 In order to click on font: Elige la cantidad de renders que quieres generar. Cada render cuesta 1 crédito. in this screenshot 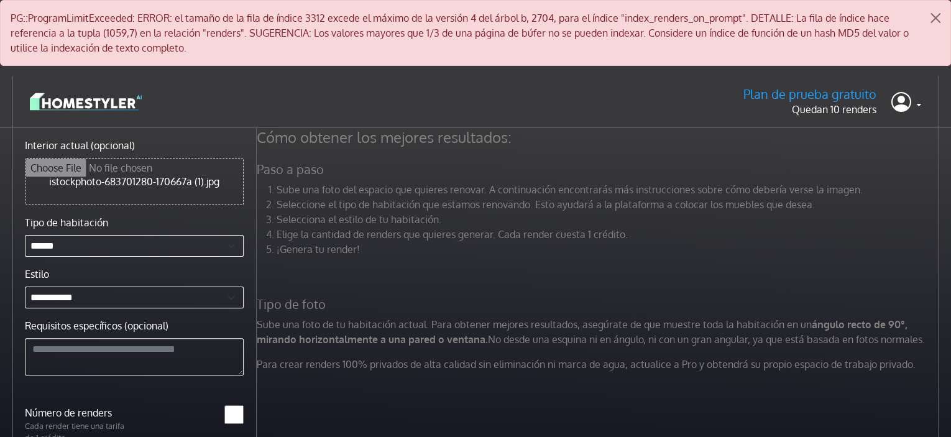, I will do `click(452, 234)`.